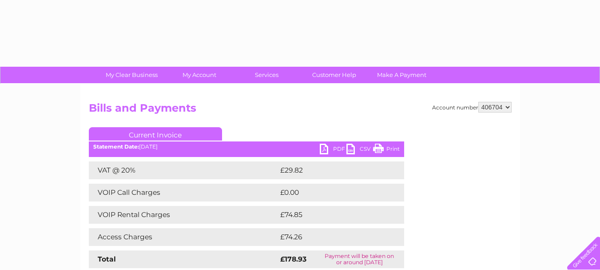 The height and width of the screenshot is (270, 600). Describe the element at coordinates (199, 75) in the screenshot. I see `a: My Account` at that location.